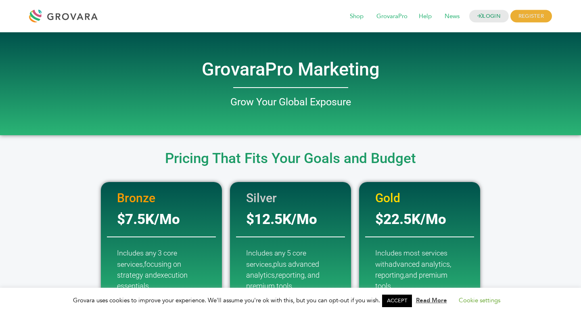  Describe the element at coordinates (297, 198) in the screenshot. I see `h2: Silver` at that location.